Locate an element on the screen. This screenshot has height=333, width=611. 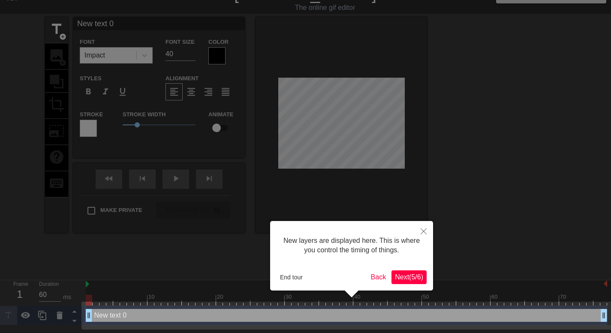
span: Next ( 5 / 6 ) is located at coordinates (409, 277).